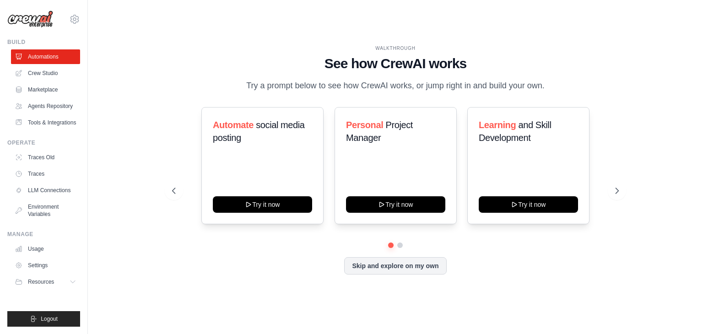  I want to click on a: Traces, so click(45, 174).